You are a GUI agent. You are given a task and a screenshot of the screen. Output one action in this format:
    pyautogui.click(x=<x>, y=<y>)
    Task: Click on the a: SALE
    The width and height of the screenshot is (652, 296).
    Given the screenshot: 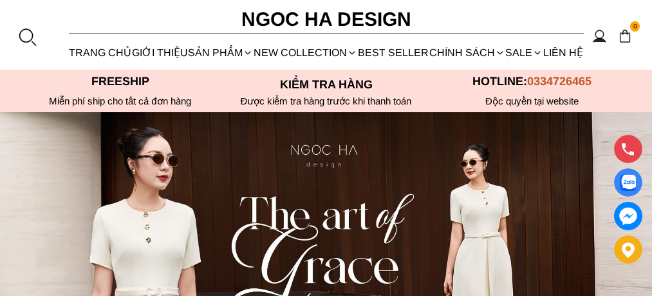 What is the action you would take?
    pyautogui.click(x=524, y=52)
    